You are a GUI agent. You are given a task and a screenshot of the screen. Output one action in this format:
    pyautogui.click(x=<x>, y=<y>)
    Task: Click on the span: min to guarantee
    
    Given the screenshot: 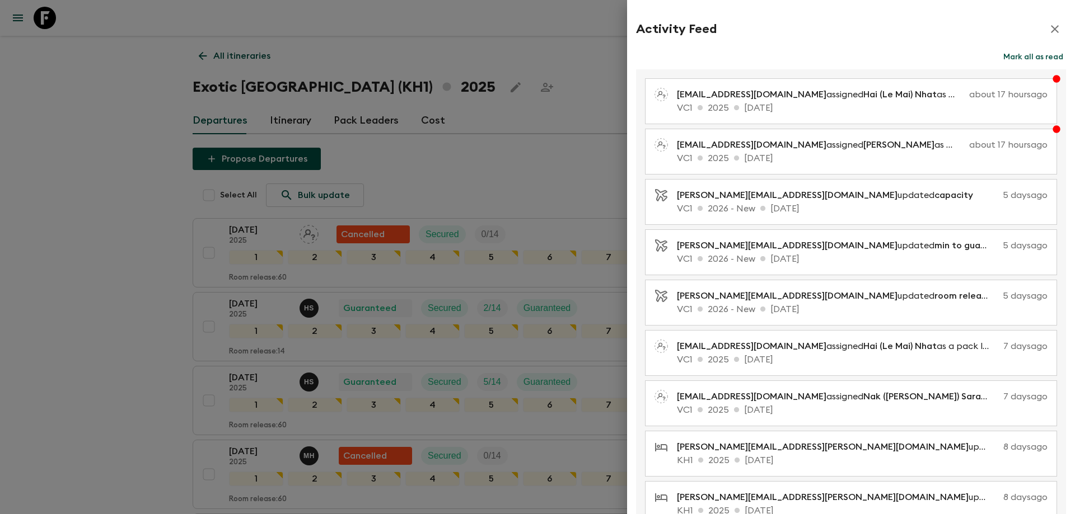 What is the action you would take?
    pyautogui.click(x=972, y=246)
    